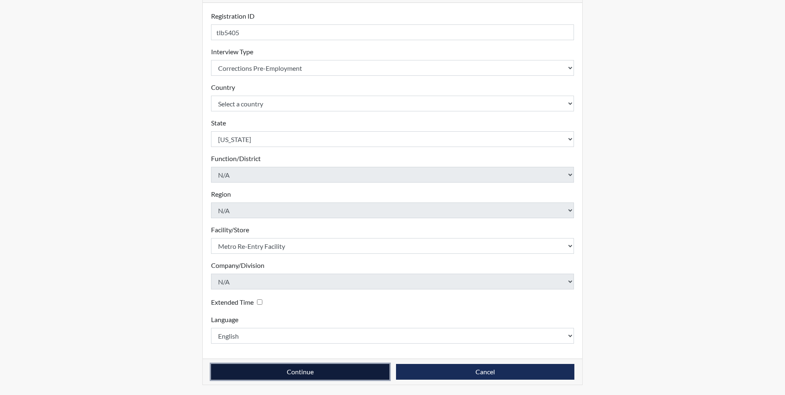 The image size is (785, 395). What do you see at coordinates (219, 123) in the screenshot?
I see `label: State` at bounding box center [219, 123].